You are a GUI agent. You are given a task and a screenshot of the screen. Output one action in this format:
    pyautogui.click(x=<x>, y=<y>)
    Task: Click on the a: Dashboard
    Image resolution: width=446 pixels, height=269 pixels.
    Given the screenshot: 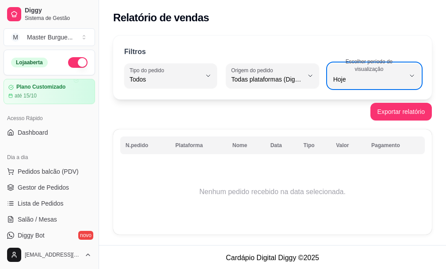 What is the action you would take?
    pyautogui.click(x=49, y=132)
    